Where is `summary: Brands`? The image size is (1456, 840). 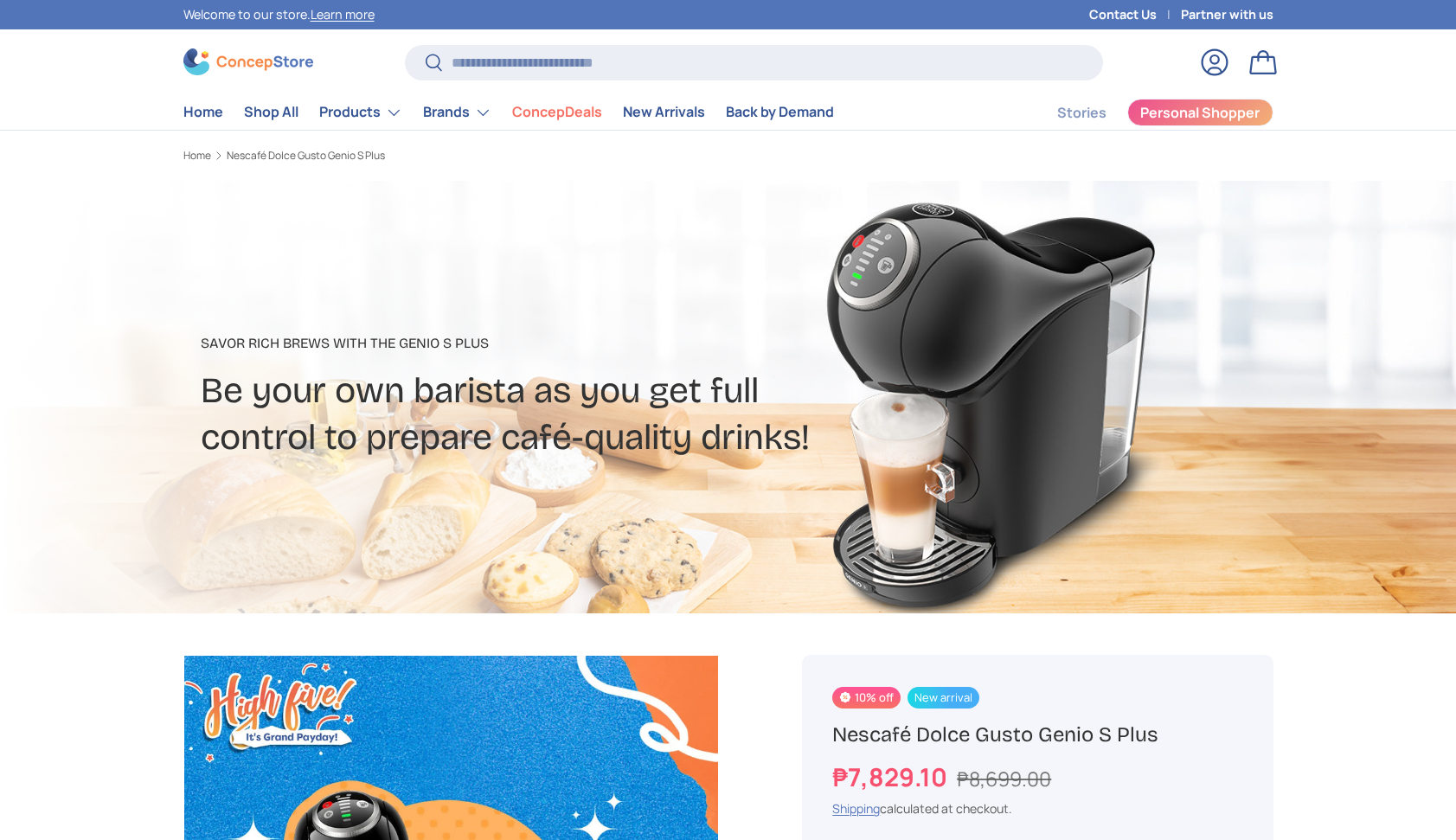
summary: Brands is located at coordinates (457, 113).